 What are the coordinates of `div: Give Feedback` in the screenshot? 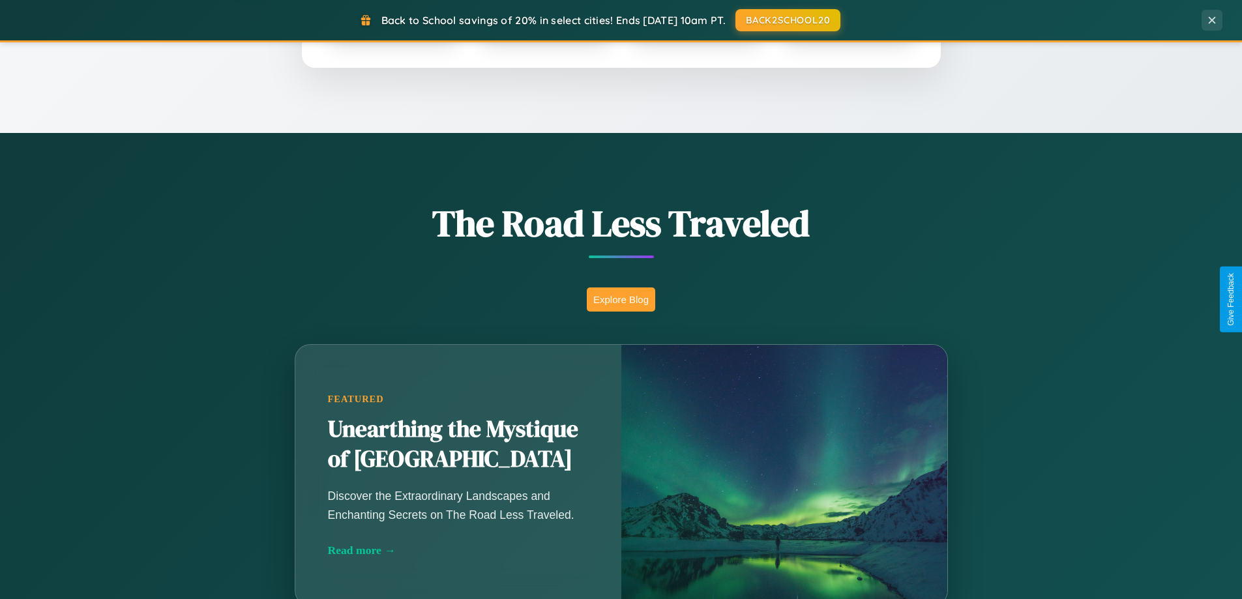 It's located at (1231, 299).